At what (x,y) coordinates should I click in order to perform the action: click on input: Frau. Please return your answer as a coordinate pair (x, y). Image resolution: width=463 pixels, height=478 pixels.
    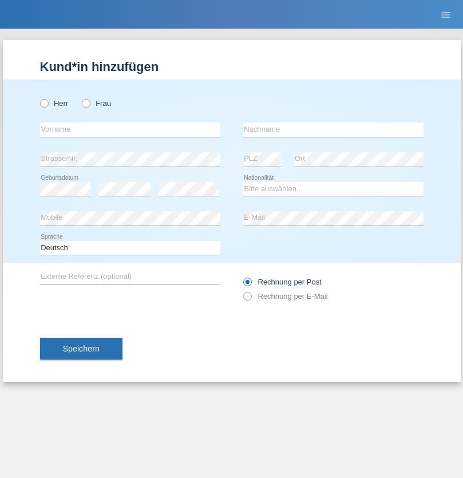
    Looking at the image, I should click on (85, 103).